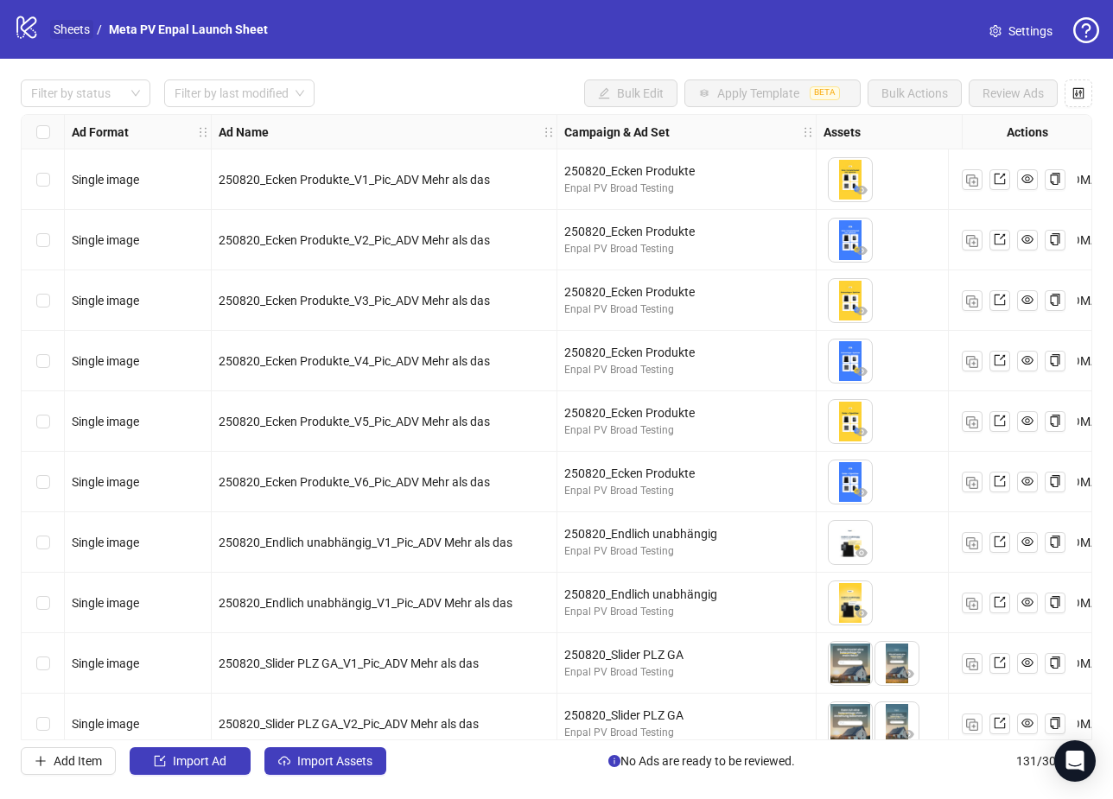 Image resolution: width=1113 pixels, height=799 pixels. What do you see at coordinates (1075, 761) in the screenshot?
I see `div: Open Intercom Messenger` at bounding box center [1075, 761].